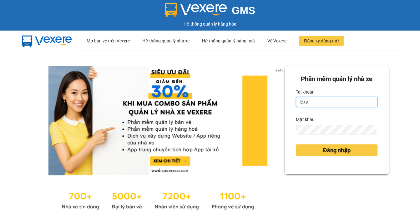 The height and width of the screenshot is (223, 420). What do you see at coordinates (158, 169) in the screenshot?
I see `li: slide item 2` at bounding box center [158, 169].